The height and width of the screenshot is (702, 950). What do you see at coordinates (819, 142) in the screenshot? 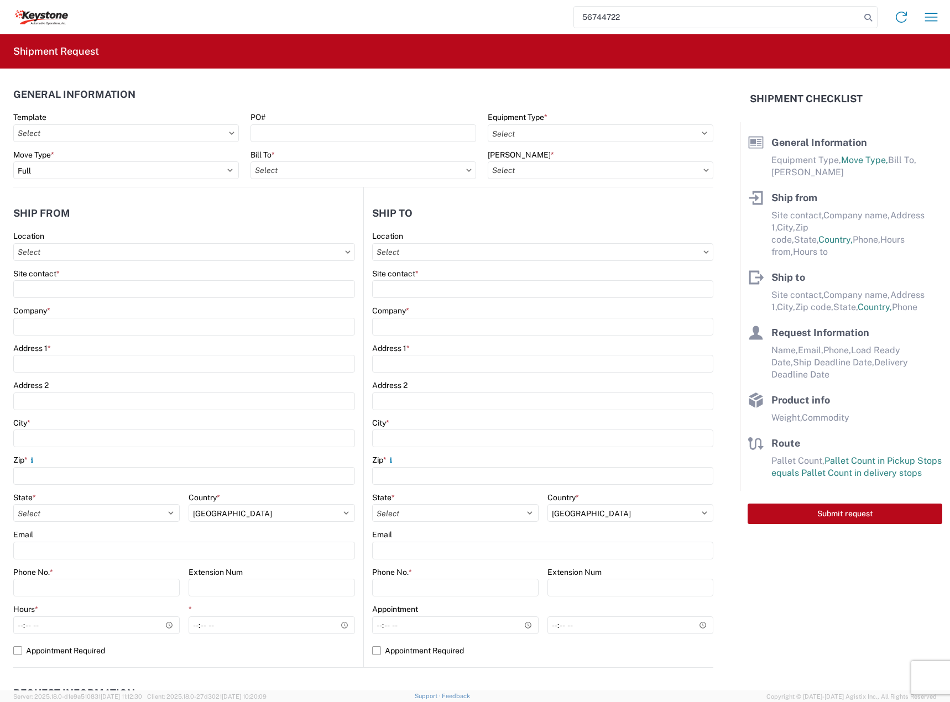
I see `span: General Information` at bounding box center [819, 142].